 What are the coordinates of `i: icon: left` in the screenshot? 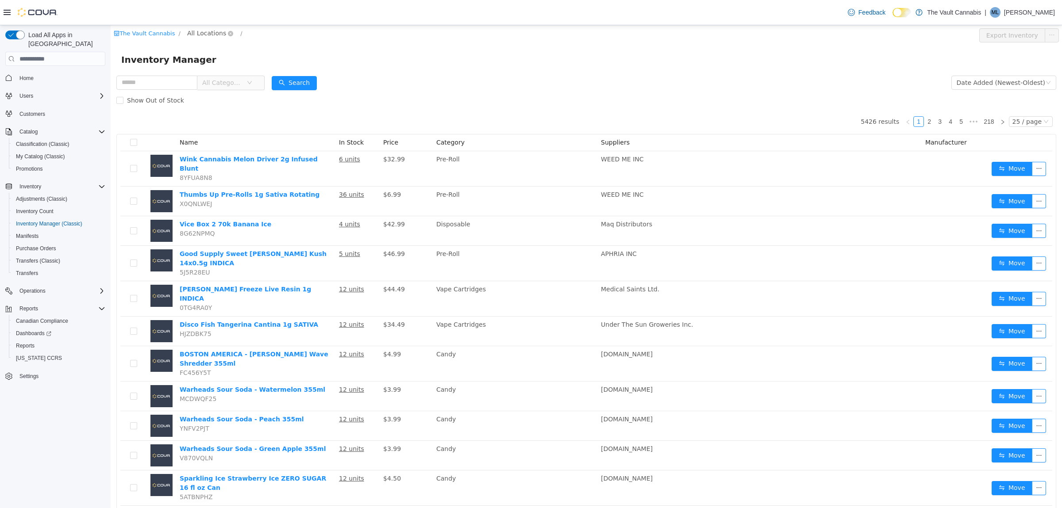 It's located at (797, 97).